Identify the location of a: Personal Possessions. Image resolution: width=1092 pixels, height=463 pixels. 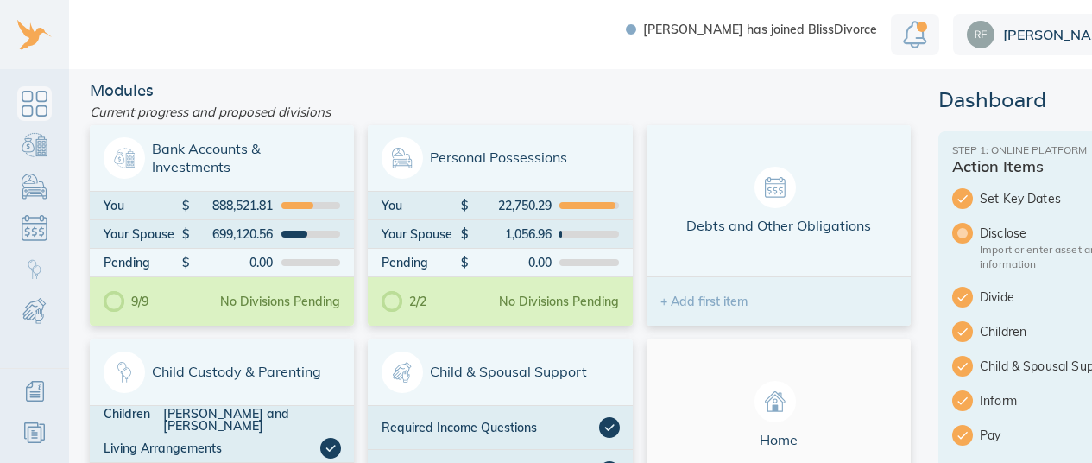
(35, 187).